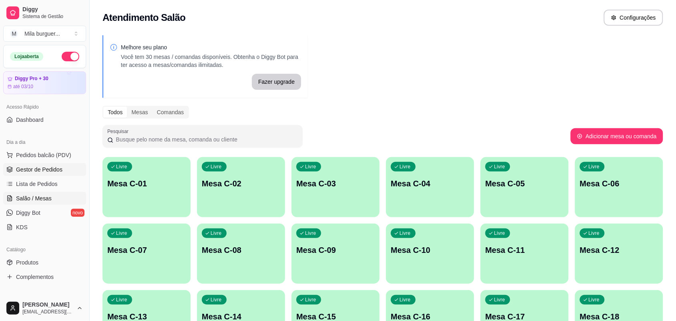 The image size is (676, 321). What do you see at coordinates (241, 187) in the screenshot?
I see `button: LivreMesa C-02` at bounding box center [241, 187].